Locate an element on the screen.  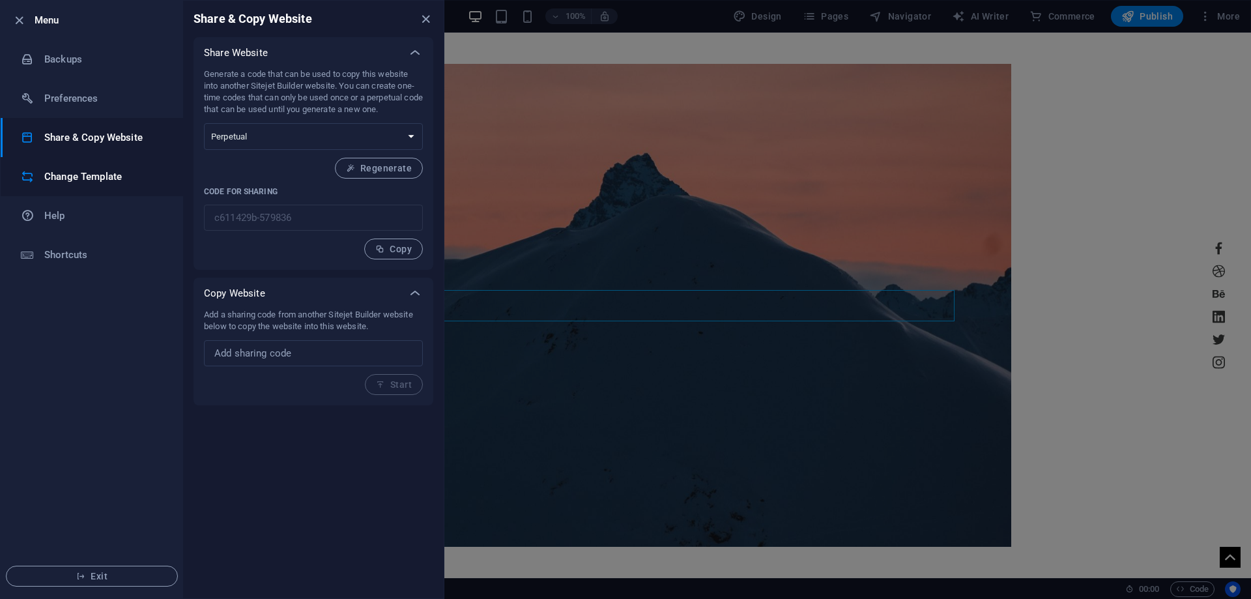
h6: Change Template is located at coordinates (104, 177).